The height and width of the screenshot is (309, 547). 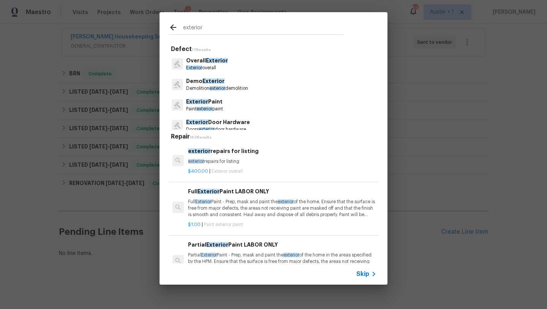 What do you see at coordinates (207, 60) in the screenshot?
I see `p: Overall` at bounding box center [207, 60].